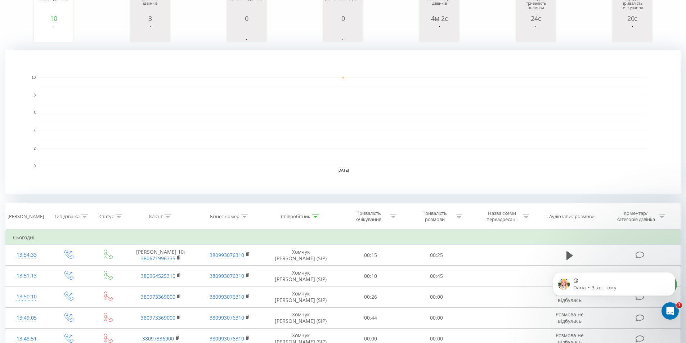 Image resolution: width=686 pixels, height=343 pixels. What do you see at coordinates (158, 258) in the screenshot?
I see `a: 380671996335` at bounding box center [158, 258].